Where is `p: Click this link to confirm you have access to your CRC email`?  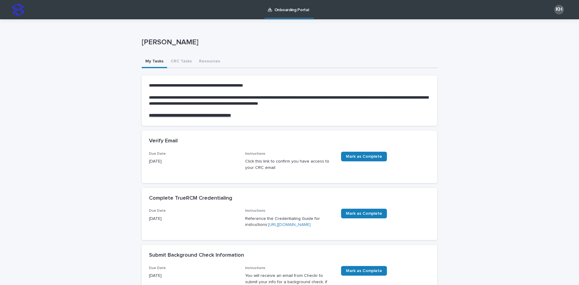 p: Click this link to confirm you have access to your CRC email is located at coordinates (290, 165).